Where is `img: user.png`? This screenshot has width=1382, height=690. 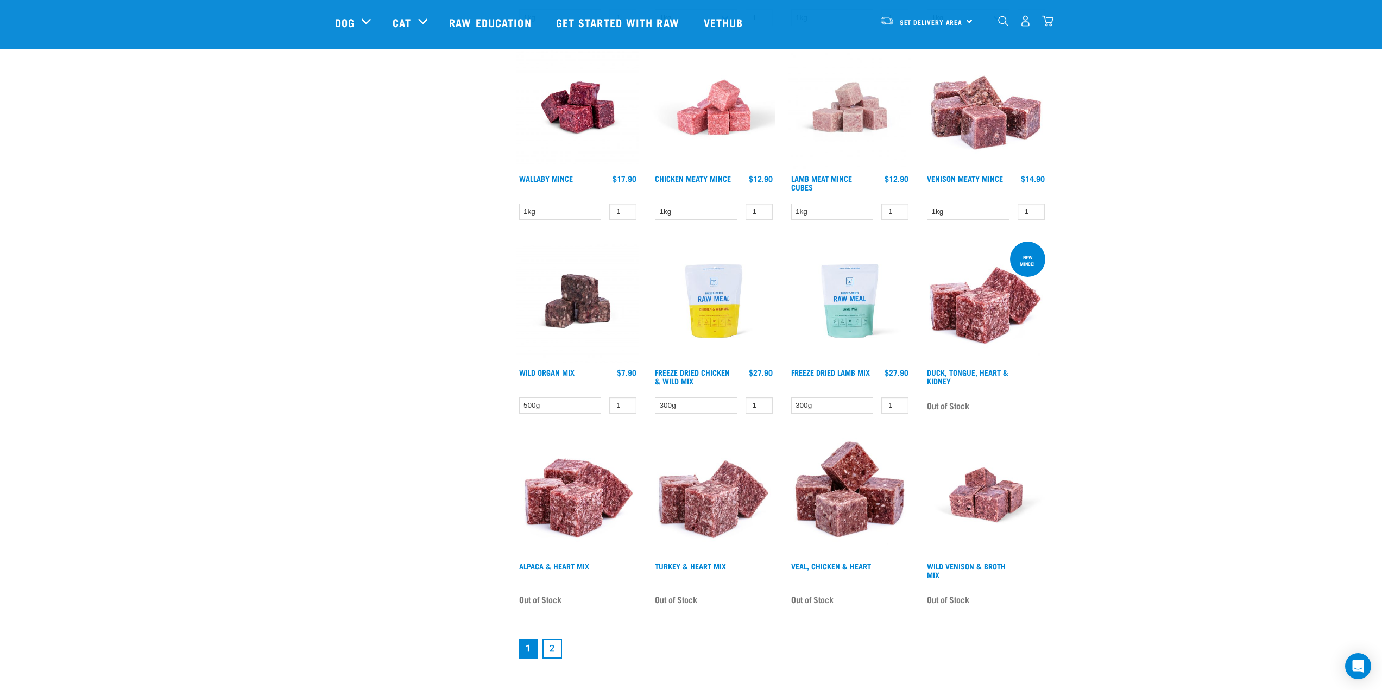 img: user.png is located at coordinates (1026, 21).